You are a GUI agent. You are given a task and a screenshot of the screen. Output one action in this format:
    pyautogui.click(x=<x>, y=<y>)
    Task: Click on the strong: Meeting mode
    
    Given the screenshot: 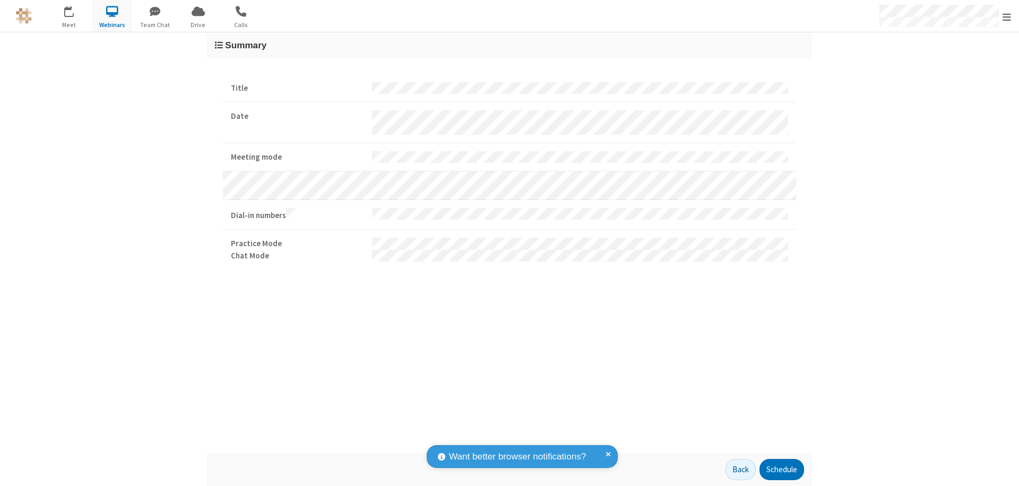 What is the action you would take?
    pyautogui.click(x=297, y=157)
    